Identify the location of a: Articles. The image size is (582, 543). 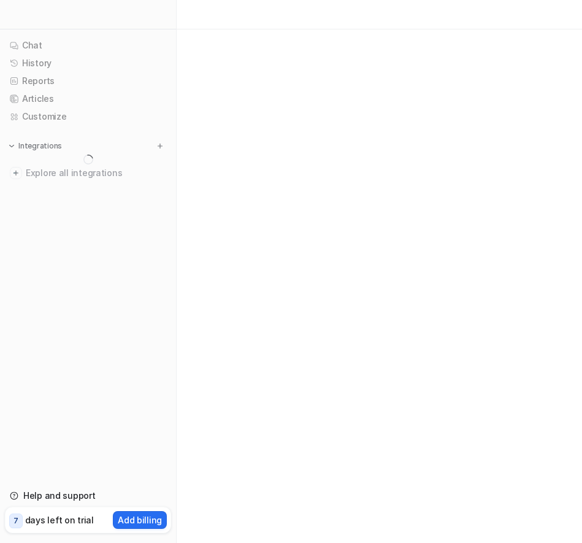
(88, 99).